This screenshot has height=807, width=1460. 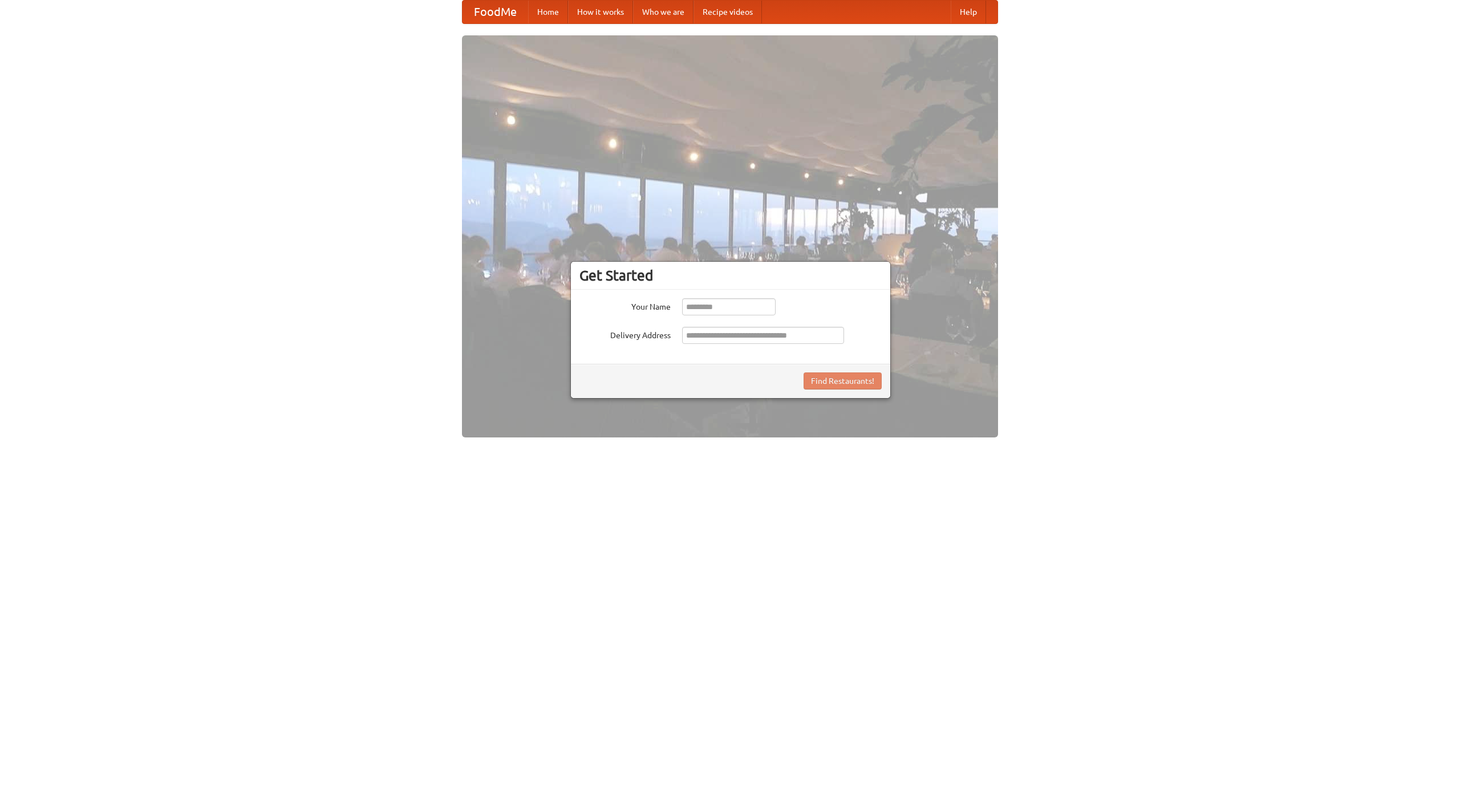 I want to click on a: Help, so click(x=969, y=12).